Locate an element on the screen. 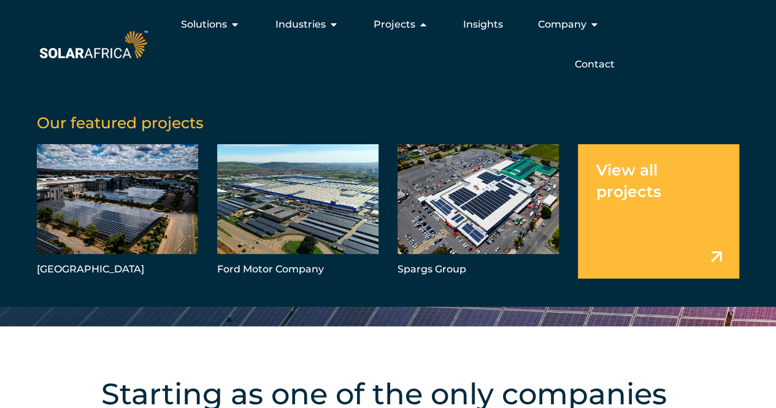  a: Contact is located at coordinates (594, 64).